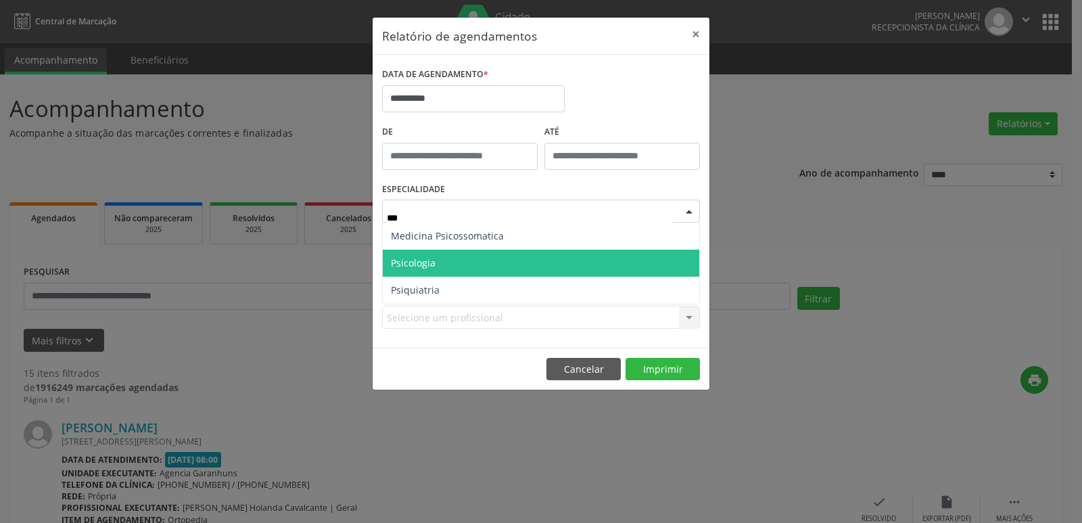 The width and height of the screenshot is (1082, 523). What do you see at coordinates (459, 36) in the screenshot?
I see `h5: Relatório de agendamentos` at bounding box center [459, 36].